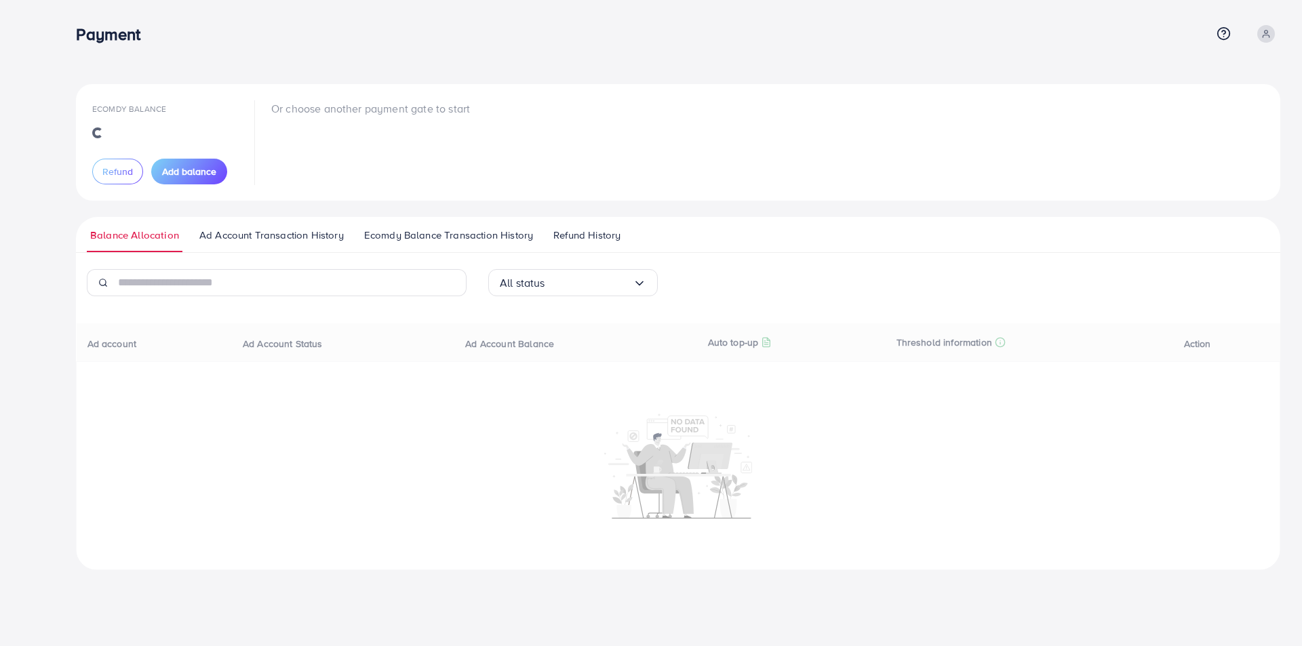  What do you see at coordinates (113, 34) in the screenshot?
I see `h3: Payment` at bounding box center [113, 34].